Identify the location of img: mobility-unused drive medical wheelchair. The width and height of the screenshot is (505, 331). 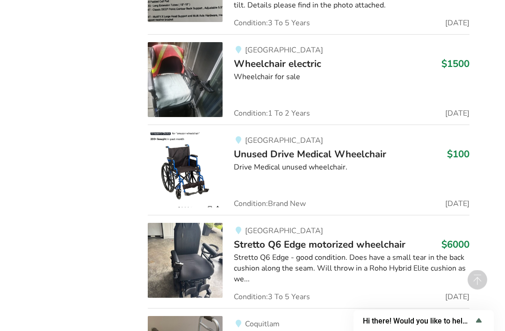
(185, 170).